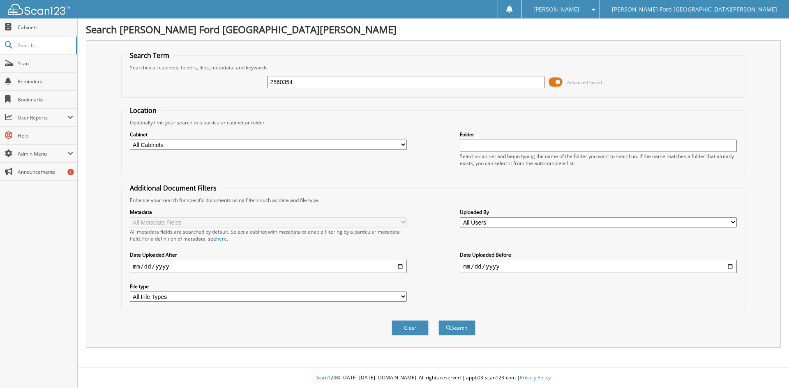  What do you see at coordinates (45, 63) in the screenshot?
I see `span: Scan` at bounding box center [45, 63].